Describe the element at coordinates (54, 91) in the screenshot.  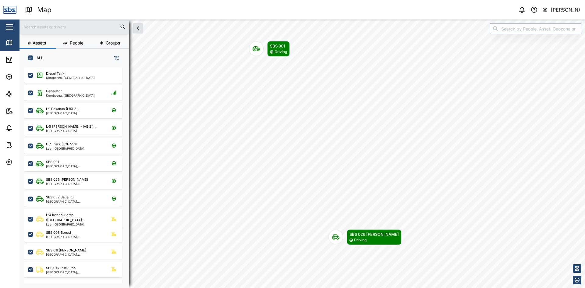
I see `div: Generator` at that location.